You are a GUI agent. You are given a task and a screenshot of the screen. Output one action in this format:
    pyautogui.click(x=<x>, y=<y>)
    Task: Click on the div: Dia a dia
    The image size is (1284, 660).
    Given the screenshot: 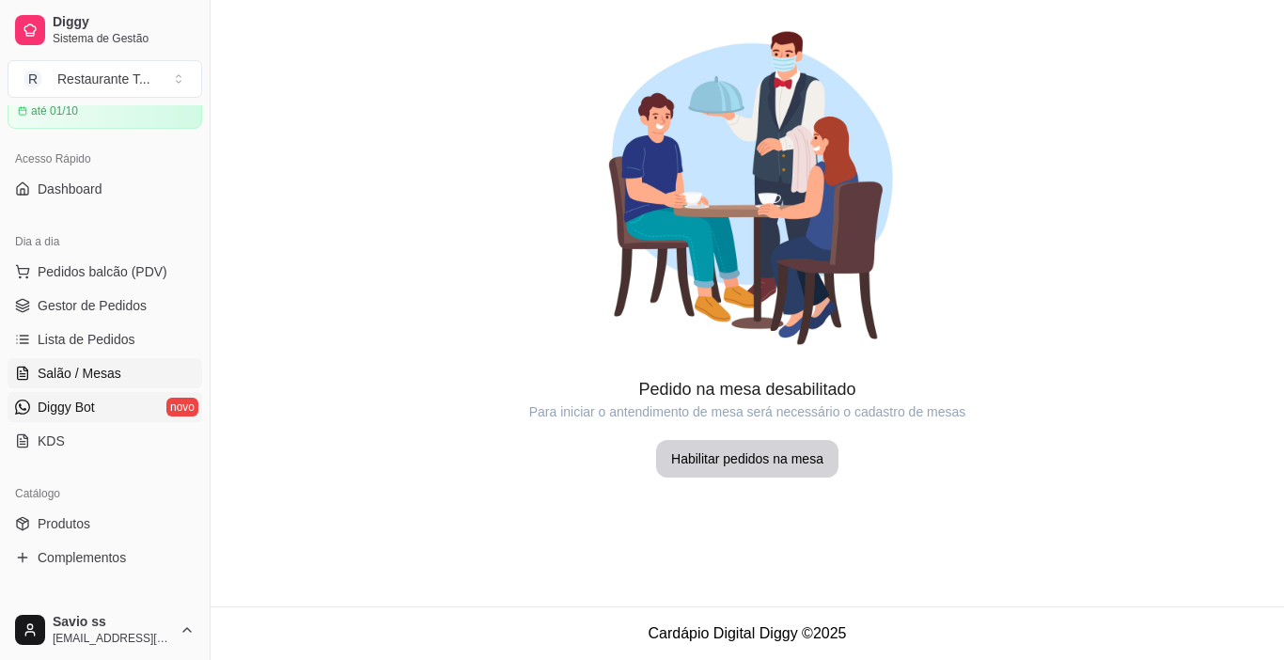 What is the action you would take?
    pyautogui.click(x=104, y=242)
    